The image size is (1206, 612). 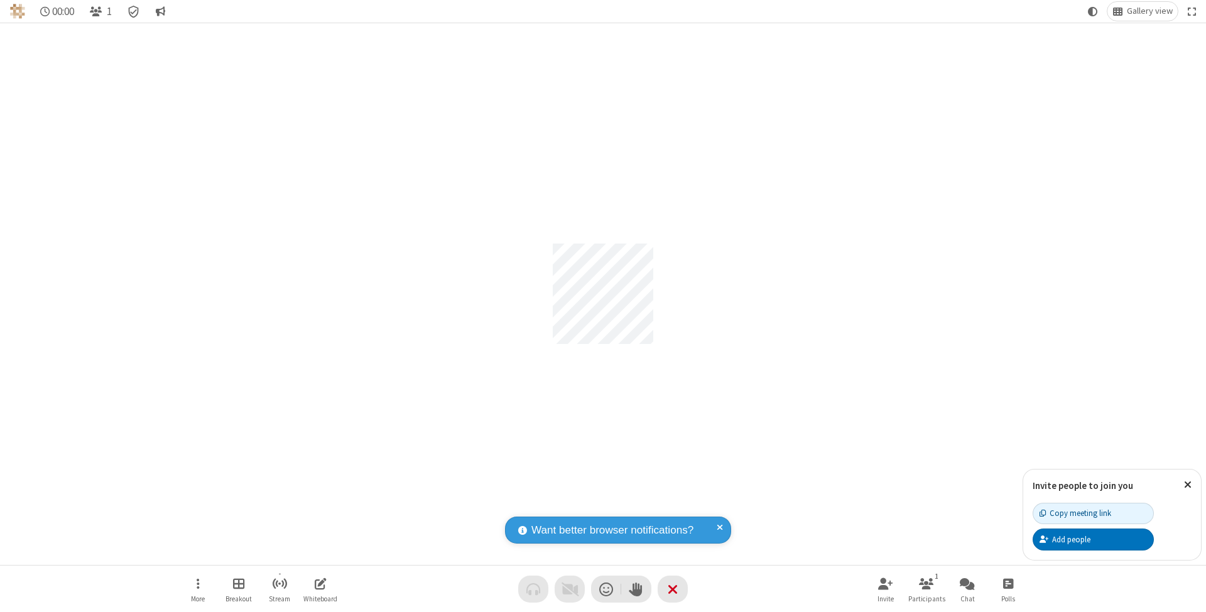 I want to click on button: Start streaming, so click(x=279, y=589).